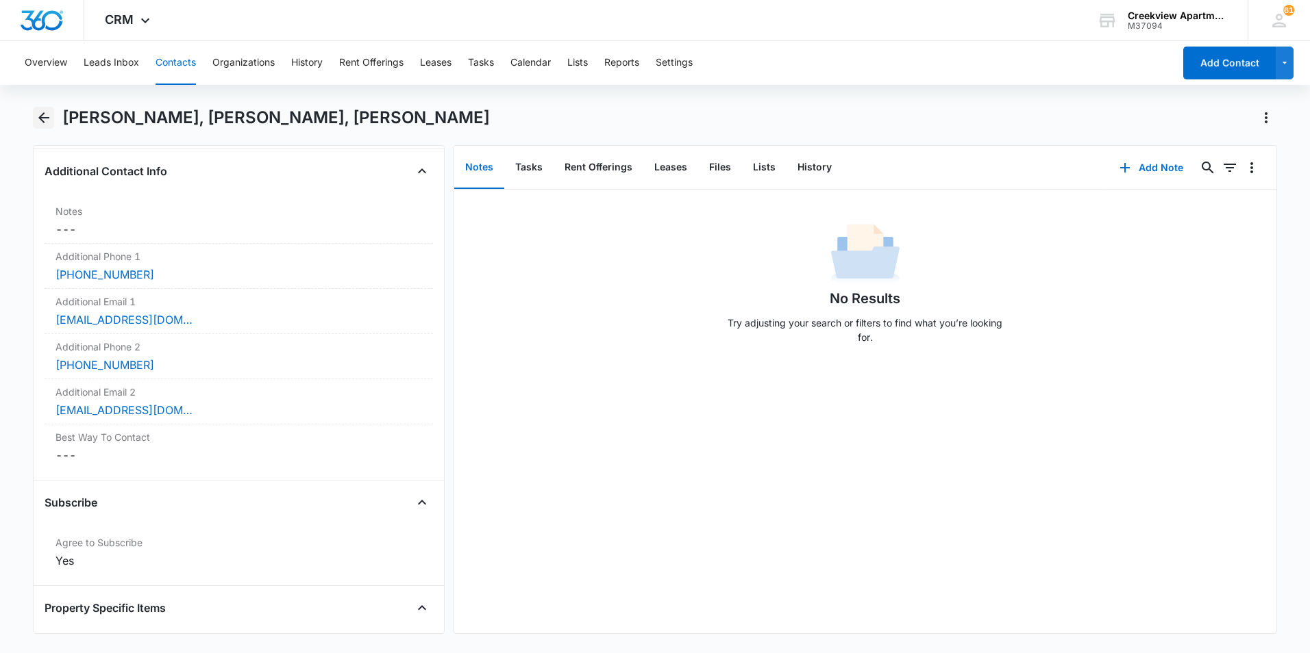 Image resolution: width=1310 pixels, height=653 pixels. Describe the element at coordinates (238, 301) in the screenshot. I see `label: Additional Email 1` at that location.